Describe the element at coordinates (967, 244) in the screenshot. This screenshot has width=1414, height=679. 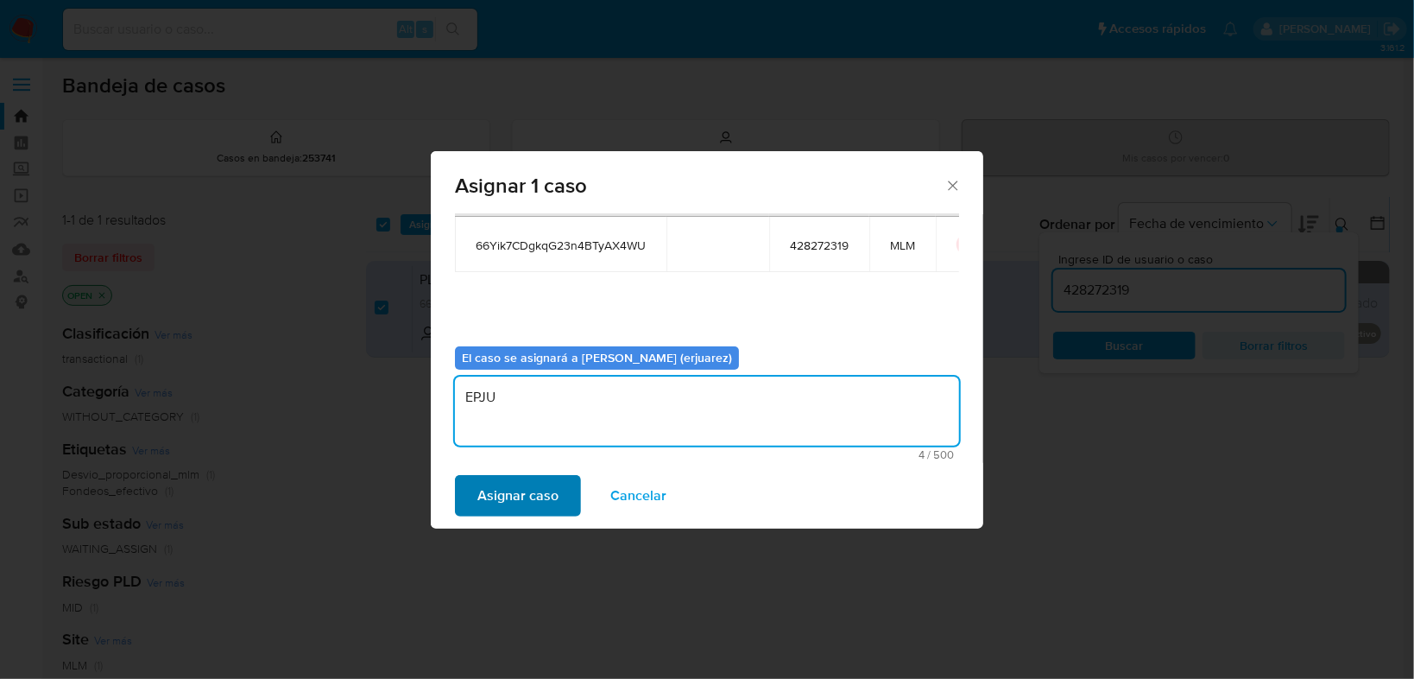
I see `button: icon-button` at that location.